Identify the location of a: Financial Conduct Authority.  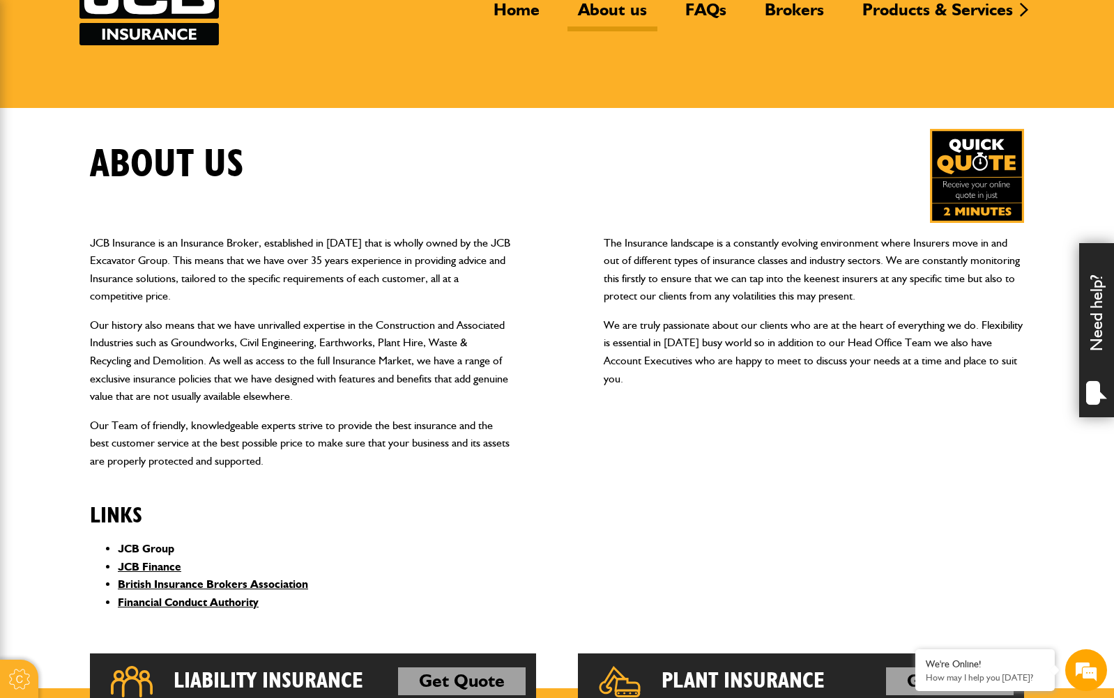
(188, 602).